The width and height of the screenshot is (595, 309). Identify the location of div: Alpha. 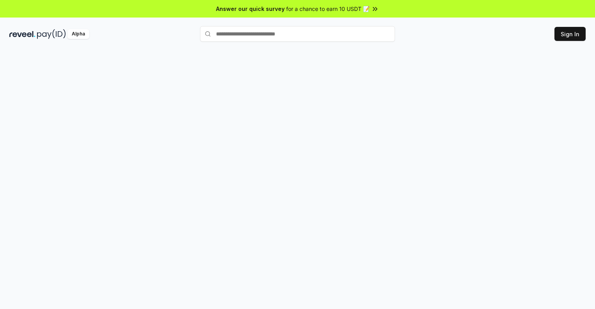
(78, 34).